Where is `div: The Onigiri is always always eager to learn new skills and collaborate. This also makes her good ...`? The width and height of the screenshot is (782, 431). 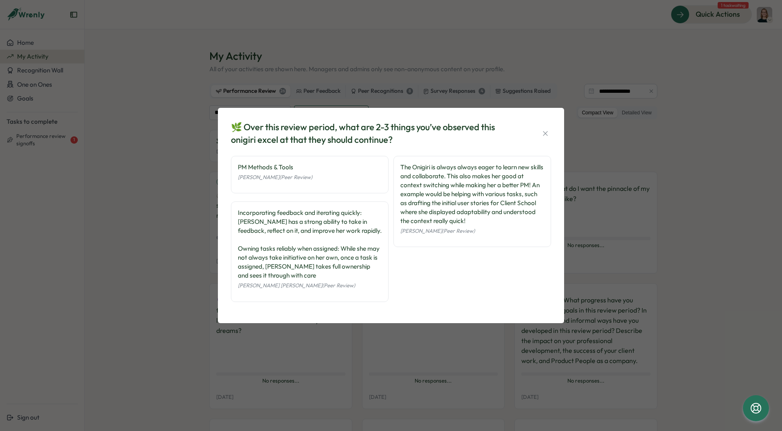 div: The Onigiri is always always eager to learn new skills and collaborate. This also makes her good ... is located at coordinates (472, 194).